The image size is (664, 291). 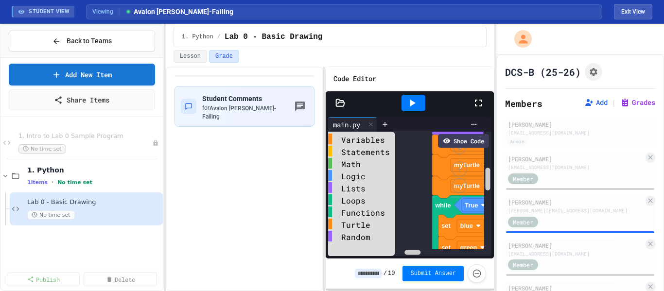 What do you see at coordinates (466, 225) in the screenshot?
I see `text: blue` at bounding box center [466, 225].